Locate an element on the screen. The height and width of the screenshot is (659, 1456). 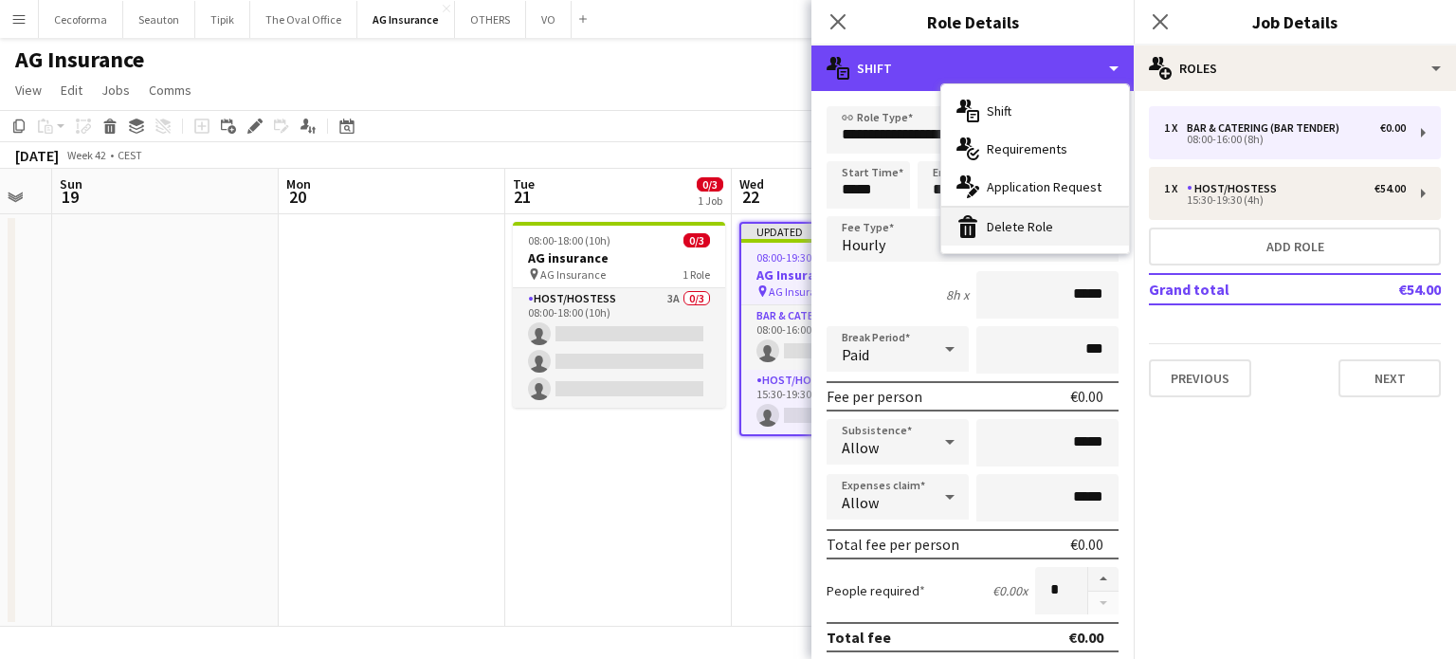
h1: AG Insurance is located at coordinates (80, 60).